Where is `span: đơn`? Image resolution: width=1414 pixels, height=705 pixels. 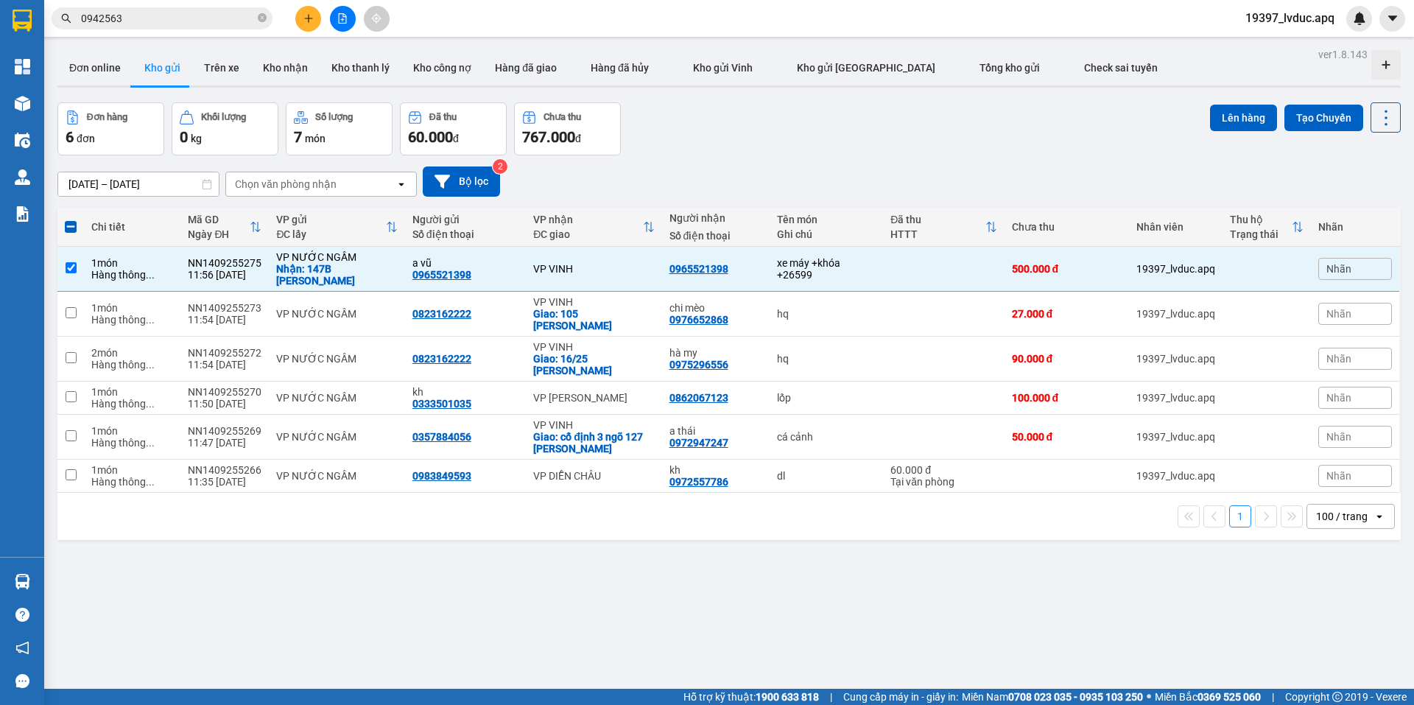 span: đơn is located at coordinates (85, 138).